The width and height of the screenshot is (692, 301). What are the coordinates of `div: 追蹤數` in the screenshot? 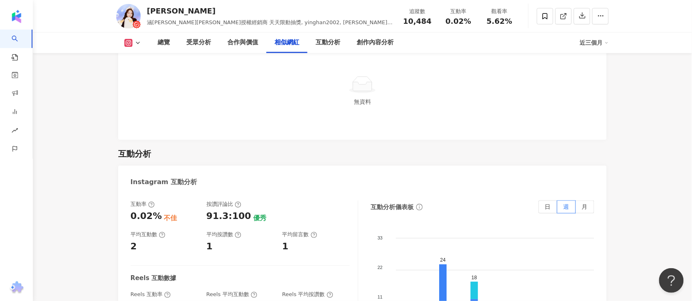 It's located at (418, 11).